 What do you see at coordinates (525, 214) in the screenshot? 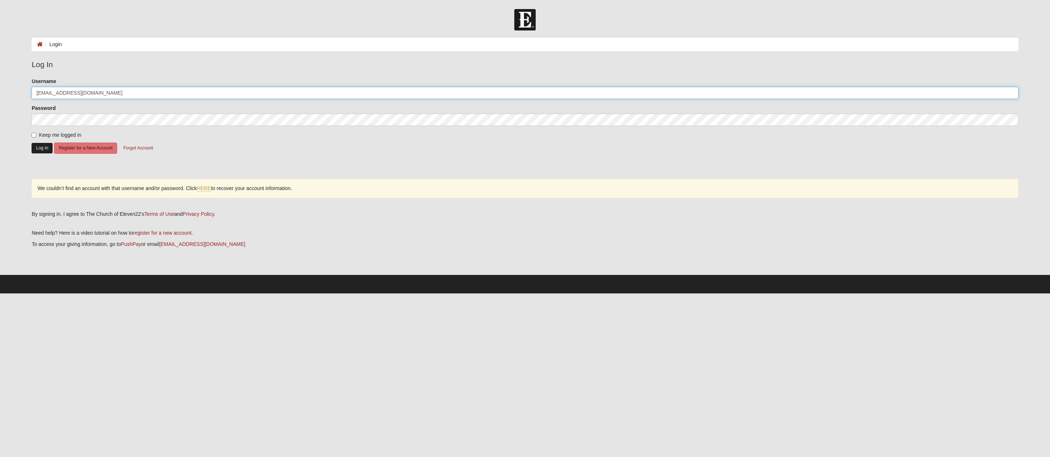
I see `div: By signing in, I agree to The Church of Eleven22's and .` at bounding box center [525, 214].